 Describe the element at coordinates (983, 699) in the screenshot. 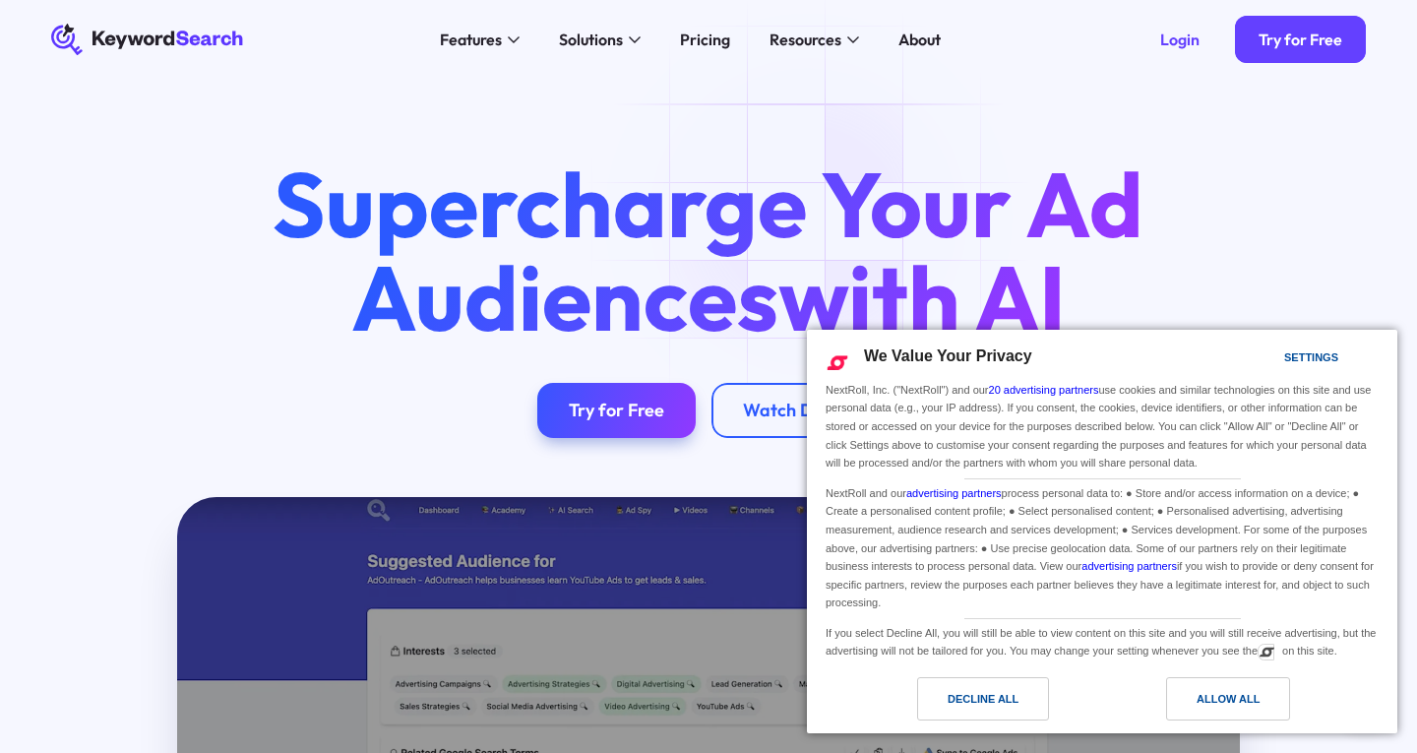

I see `div: Decline All` at that location.